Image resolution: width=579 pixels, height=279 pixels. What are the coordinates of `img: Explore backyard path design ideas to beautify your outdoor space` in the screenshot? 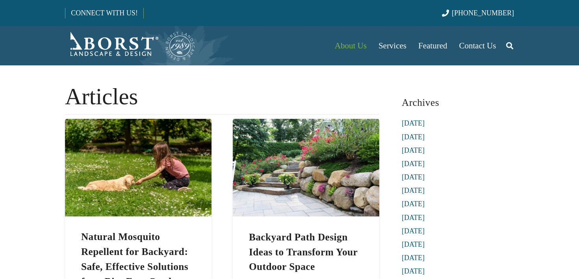 It's located at (306, 168).